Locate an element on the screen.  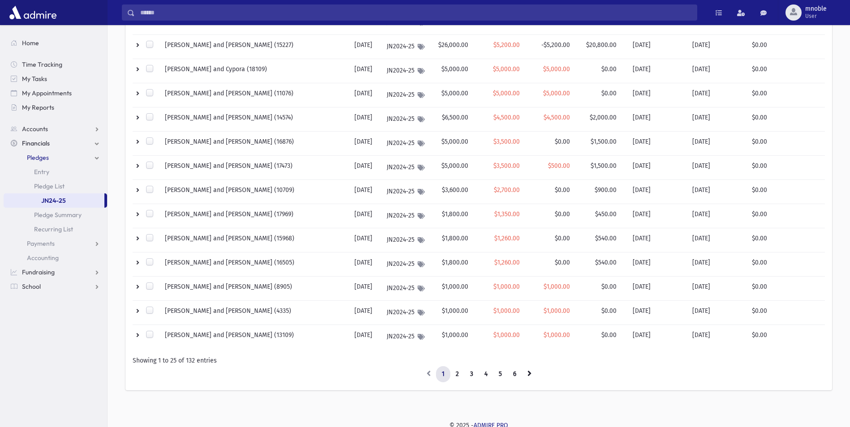
a: 5 is located at coordinates (500, 375).